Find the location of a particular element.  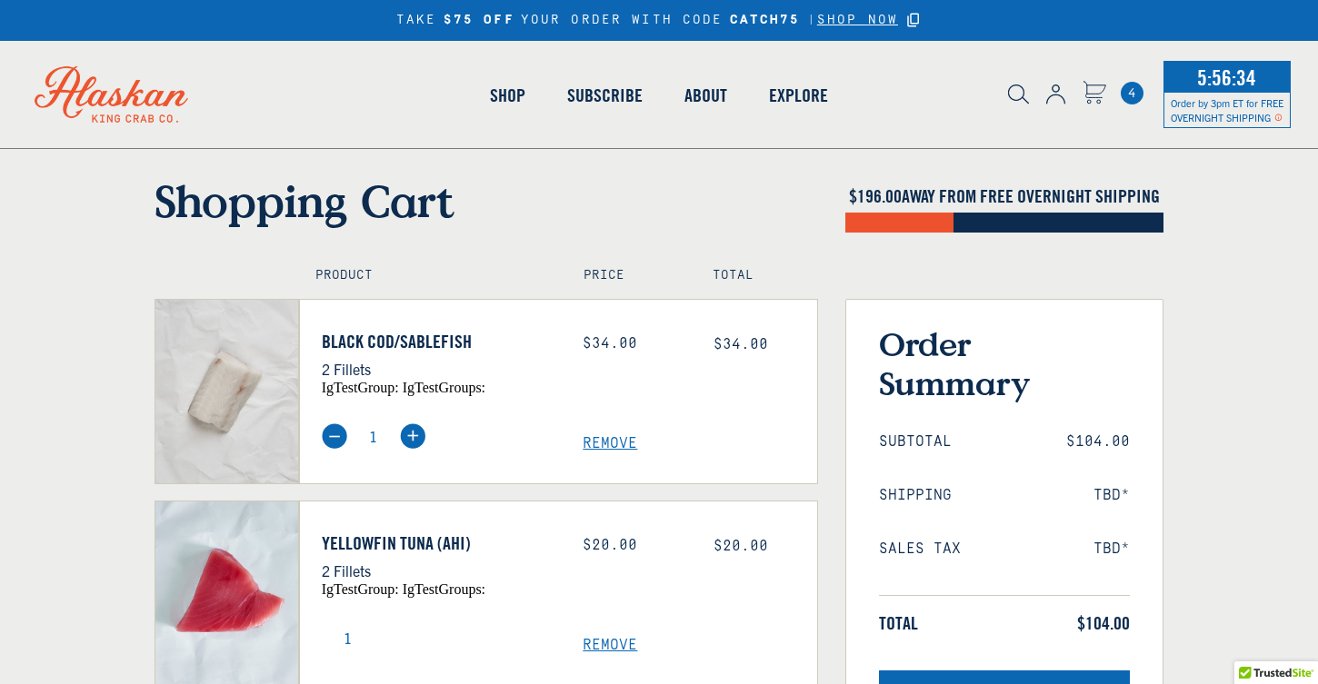

span: $20.00 is located at coordinates (741, 546).